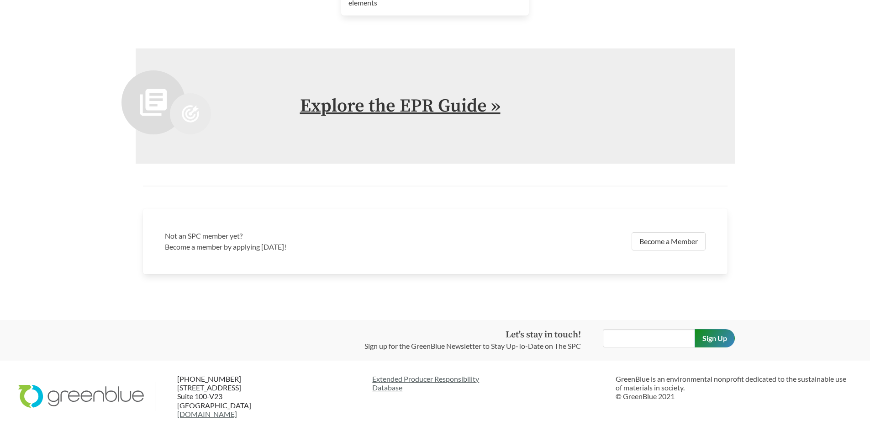  What do you see at coordinates (734, 387) in the screenshot?
I see `p: GreenBlue is an environmental nonprofit dedicated to the sustainable use of materials in society....` at bounding box center [734, 387].